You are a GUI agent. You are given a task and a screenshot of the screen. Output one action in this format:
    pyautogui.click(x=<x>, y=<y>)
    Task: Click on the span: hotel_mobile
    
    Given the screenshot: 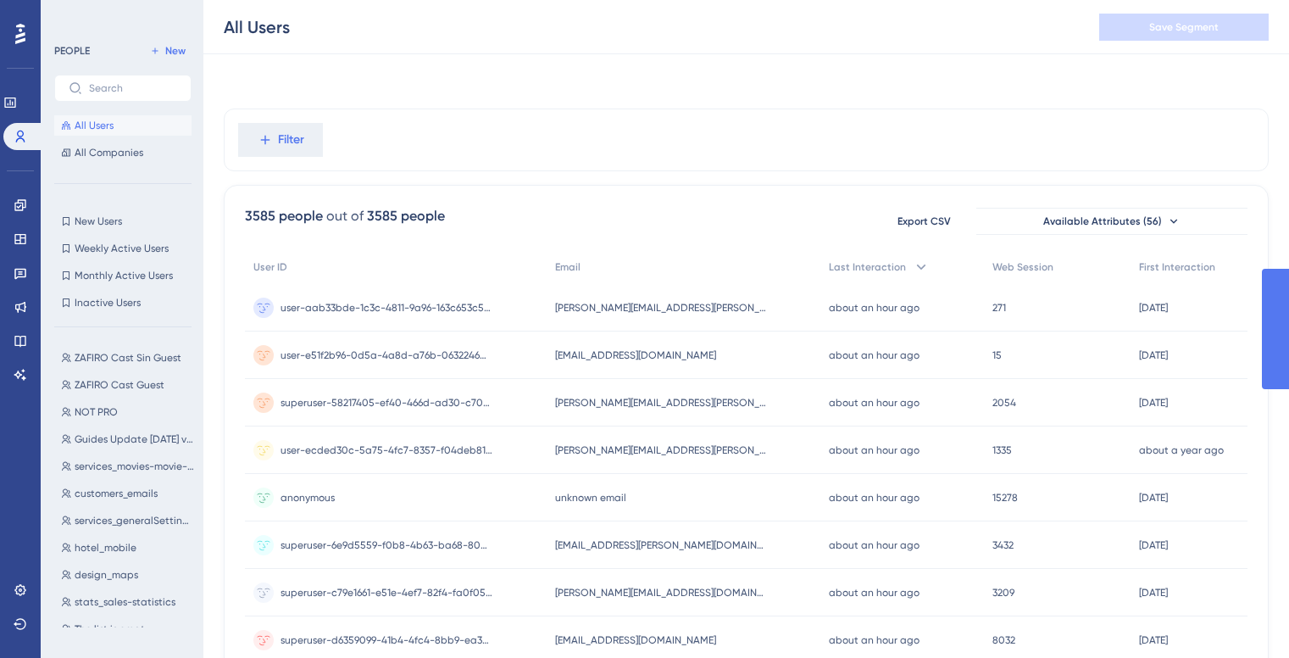 What is the action you would take?
    pyautogui.click(x=105, y=548)
    